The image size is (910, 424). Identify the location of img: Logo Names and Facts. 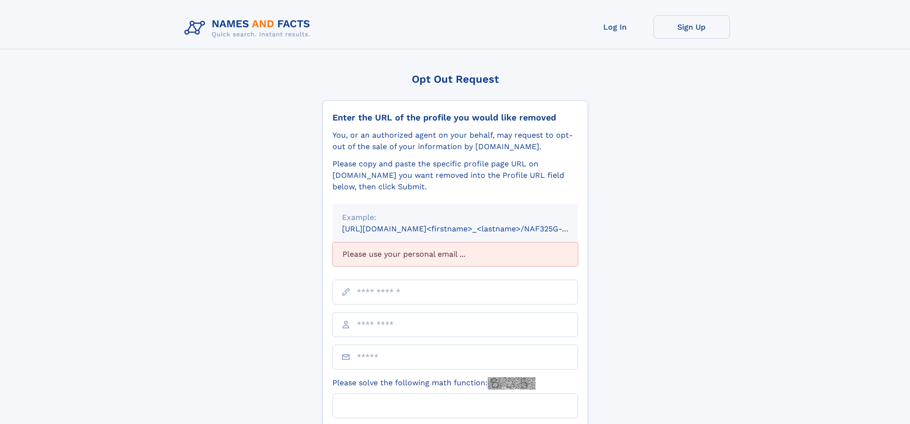
(249, 28).